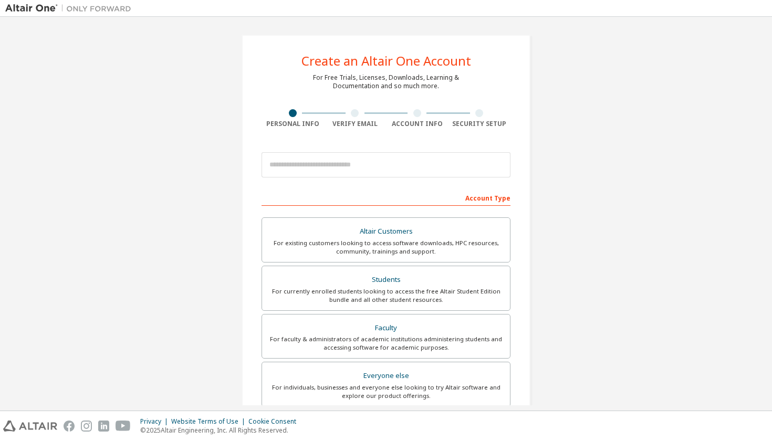 The width and height of the screenshot is (772, 441). I want to click on div: For individuals, businesses and everyone else looking to try Altair software and explore our prod..., so click(386, 392).